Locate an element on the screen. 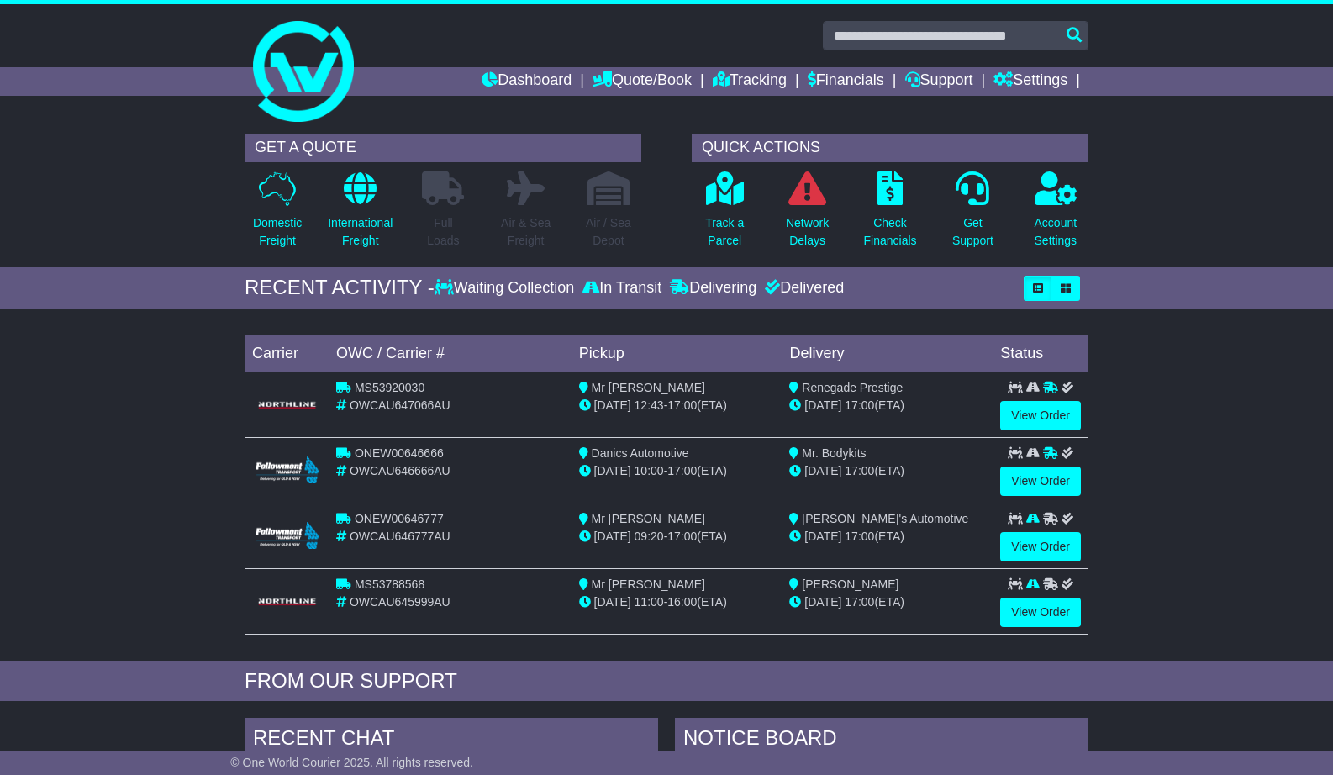 This screenshot has height=775, width=1333. p: Check Financials is located at coordinates (890, 232).